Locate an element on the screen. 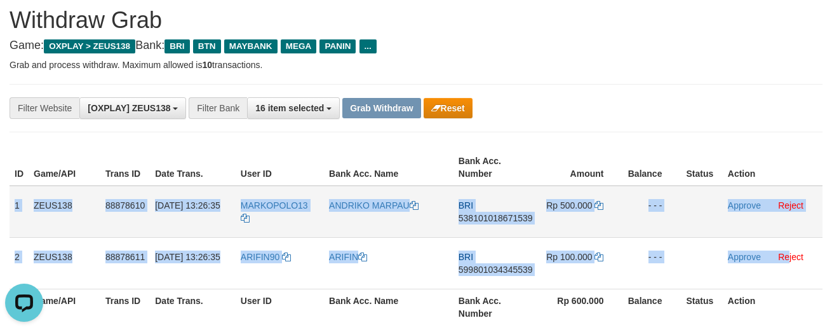  span: Rp 500.000 is located at coordinates (569, 205).